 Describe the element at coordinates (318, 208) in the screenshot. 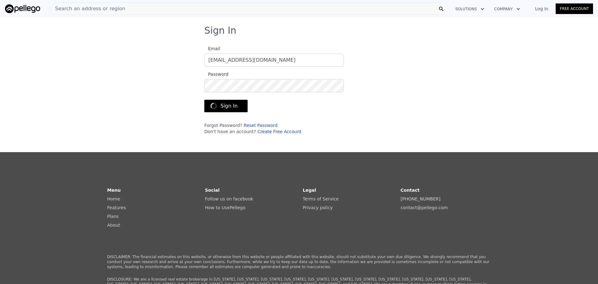

I see `a: Privacy policy` at that location.